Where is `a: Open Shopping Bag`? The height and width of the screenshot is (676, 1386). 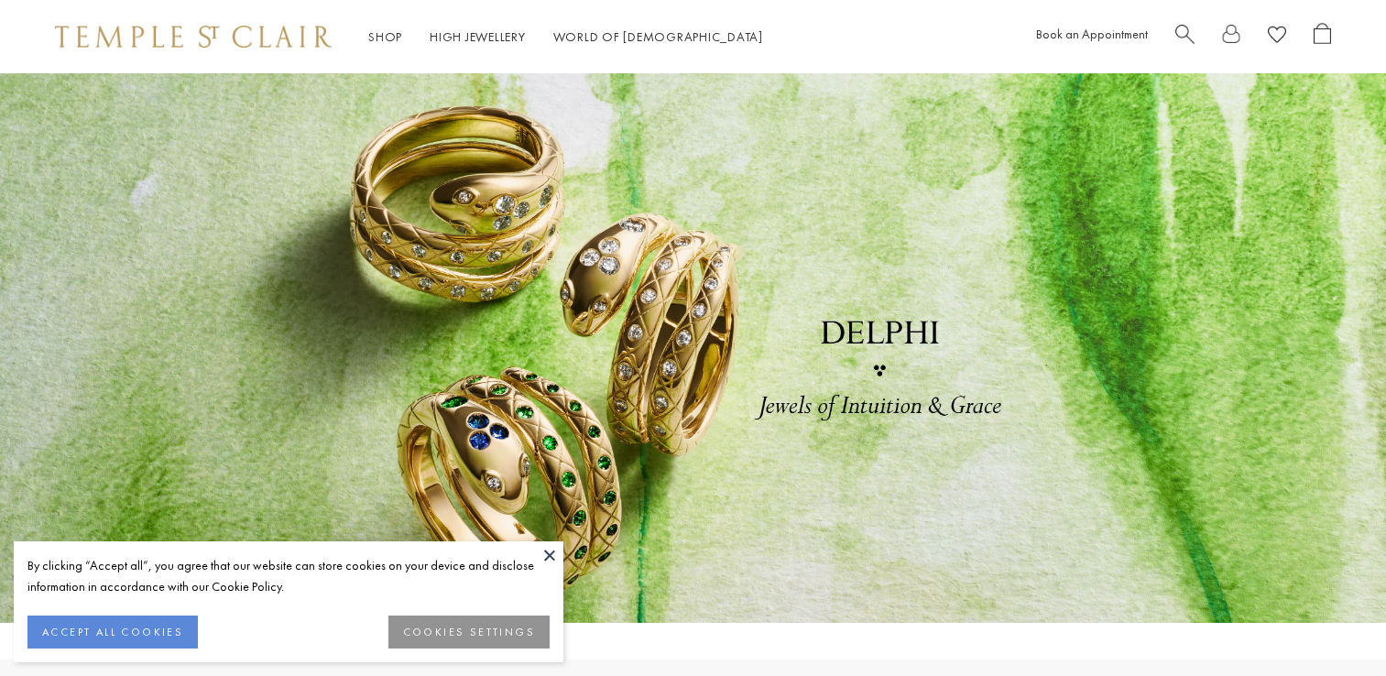 a: Open Shopping Bag is located at coordinates (1322, 37).